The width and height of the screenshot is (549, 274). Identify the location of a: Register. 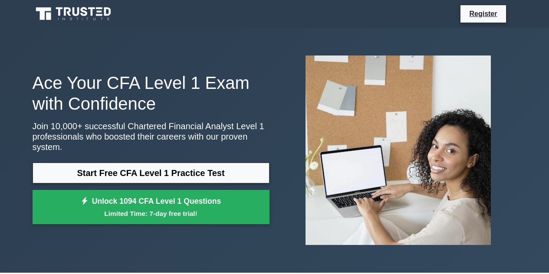
(483, 13).